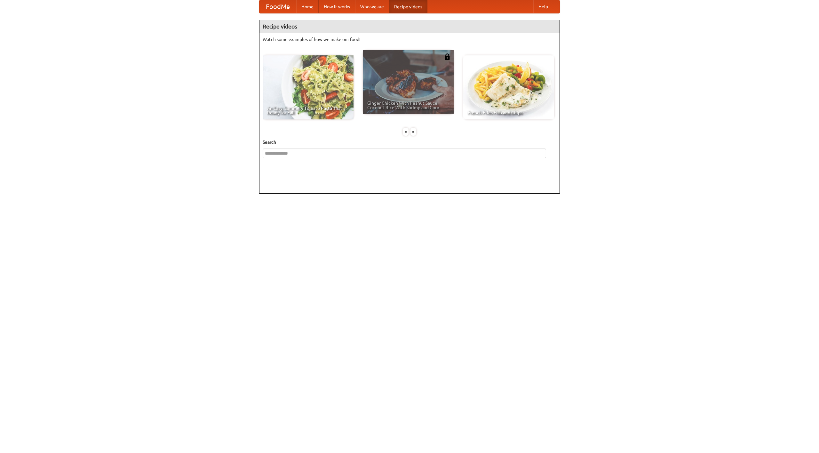 The image size is (819, 453). Describe the element at coordinates (372, 7) in the screenshot. I see `a: Who we are` at that location.